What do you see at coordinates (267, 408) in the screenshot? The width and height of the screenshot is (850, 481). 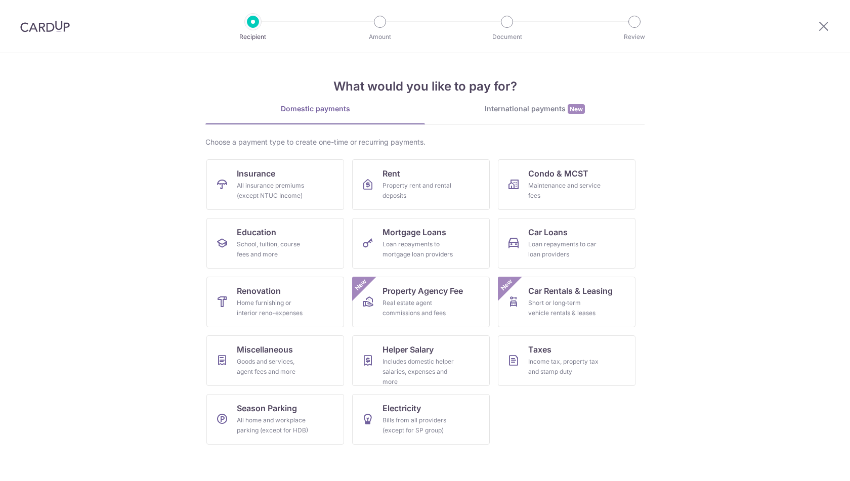 I see `span: Season Parking` at bounding box center [267, 408].